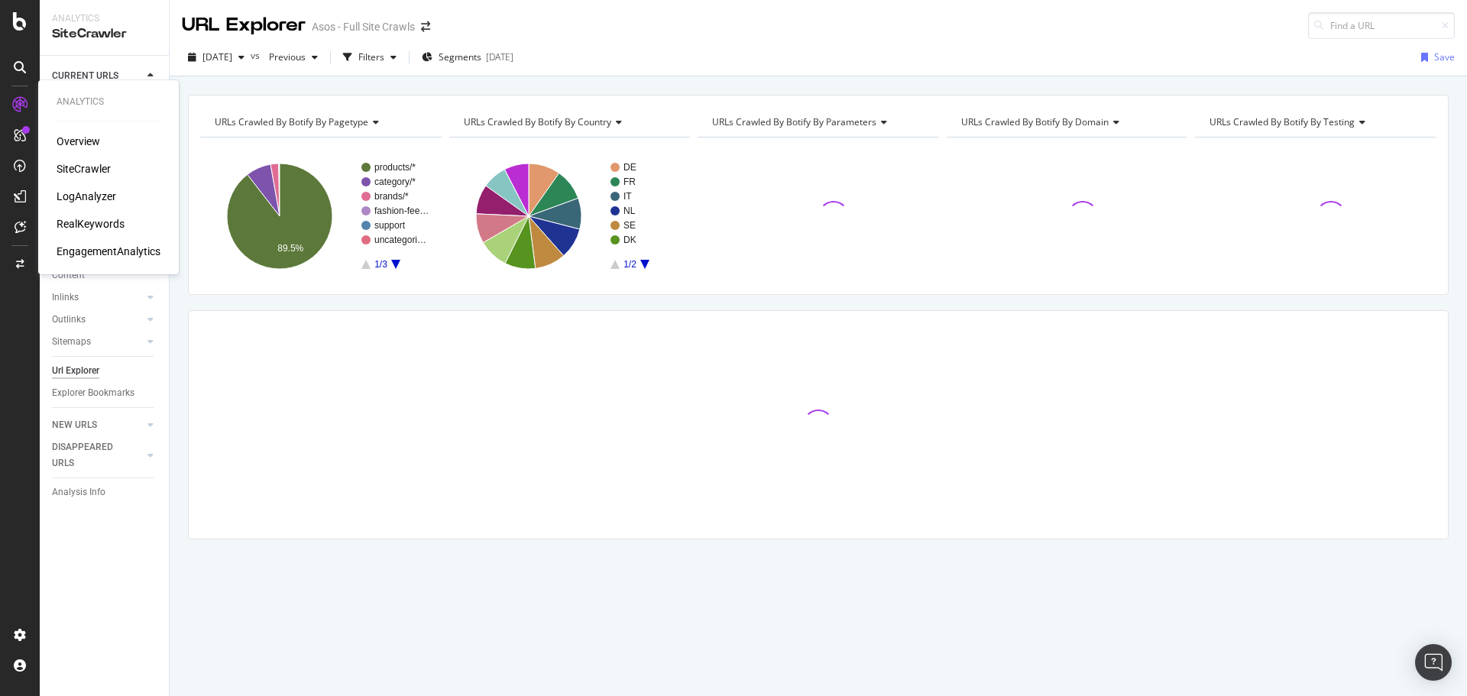 This screenshot has height=696, width=1467. I want to click on span: vs, so click(257, 55).